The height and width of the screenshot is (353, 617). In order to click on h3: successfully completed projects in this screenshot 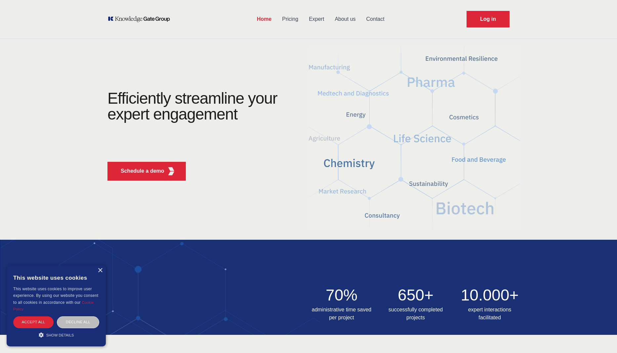, I will do `click(415, 314)`.